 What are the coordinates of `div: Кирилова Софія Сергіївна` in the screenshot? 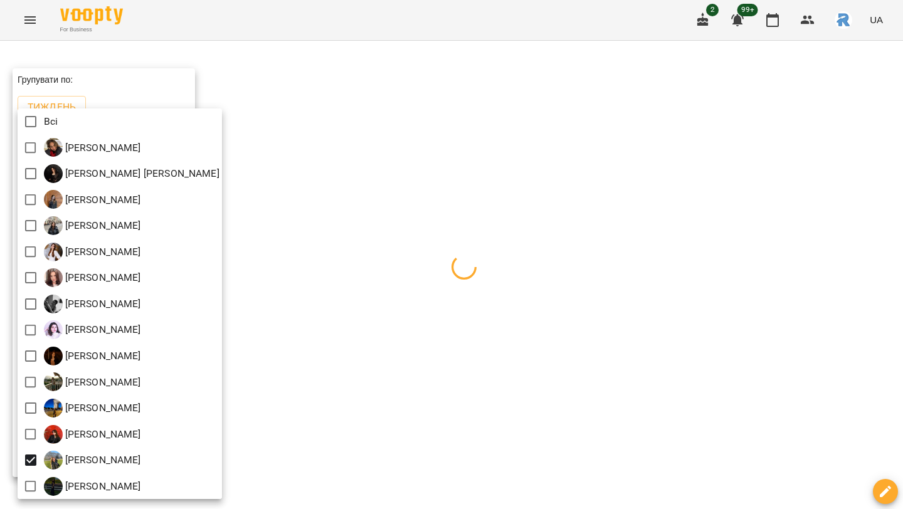 It's located at (92, 304).